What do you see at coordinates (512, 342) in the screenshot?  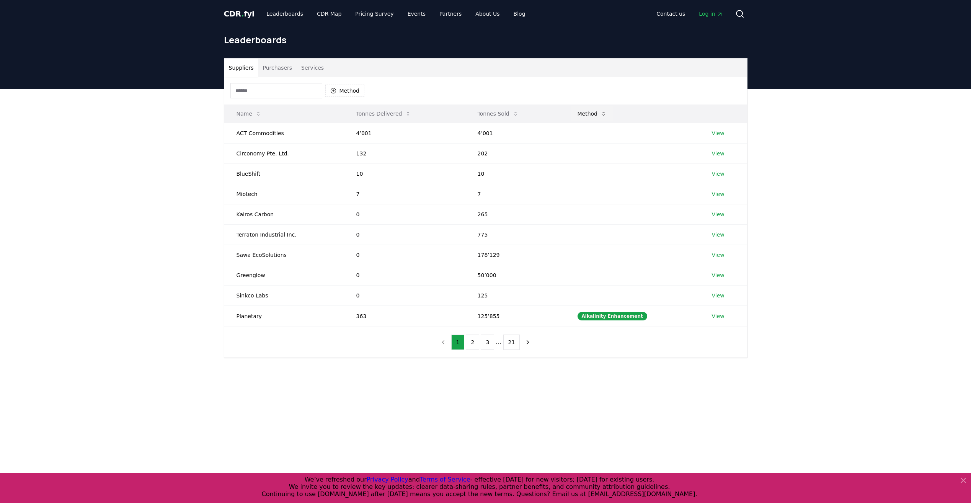 I see `button: 21` at bounding box center [512, 342].